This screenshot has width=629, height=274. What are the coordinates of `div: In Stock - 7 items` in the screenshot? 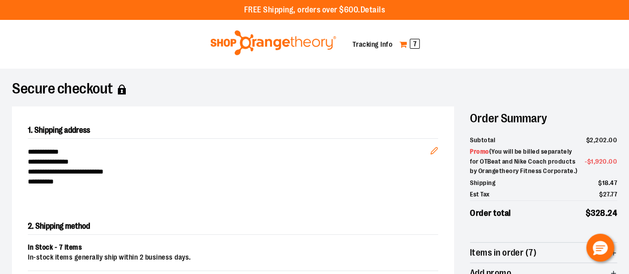 It's located at (233, 248).